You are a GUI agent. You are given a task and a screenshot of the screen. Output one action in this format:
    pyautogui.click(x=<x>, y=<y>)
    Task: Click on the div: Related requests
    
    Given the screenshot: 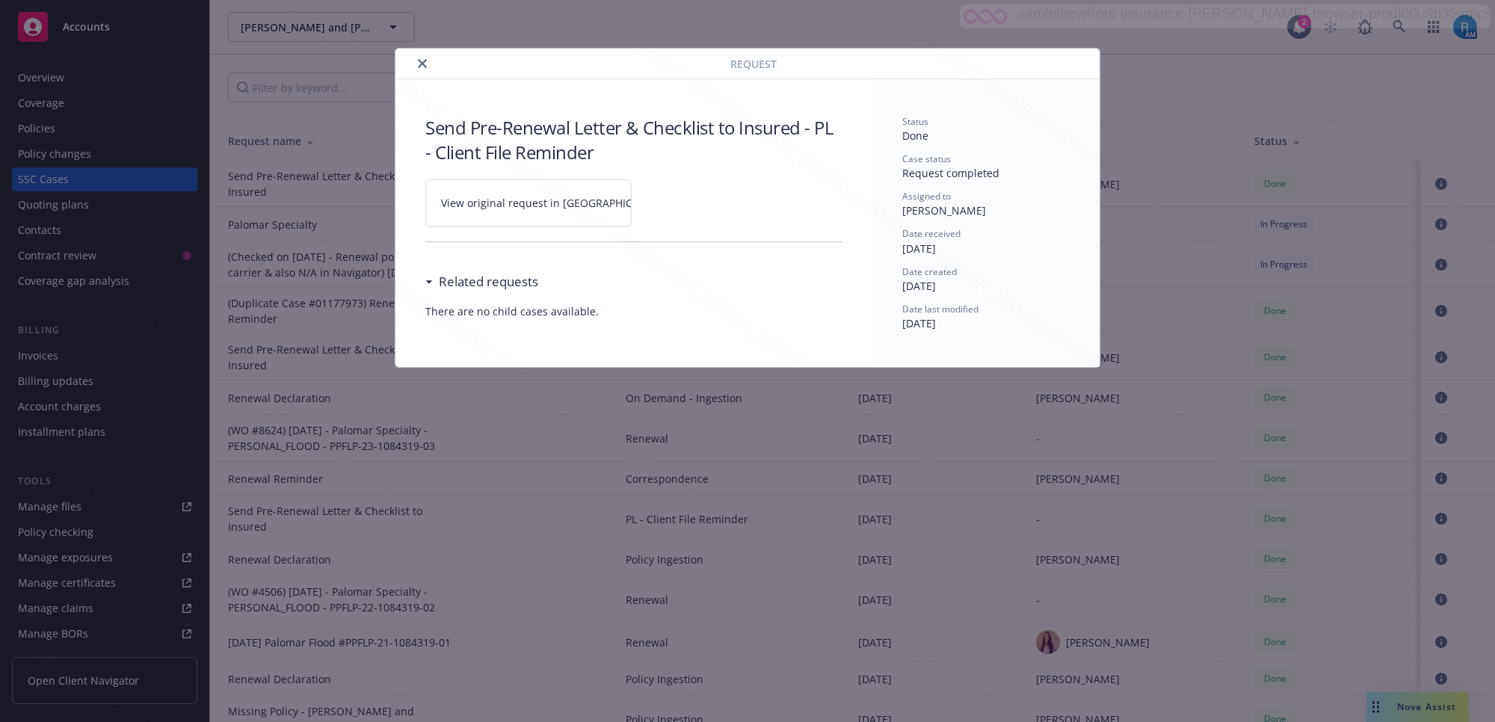 What is the action you would take?
    pyautogui.click(x=481, y=282)
    